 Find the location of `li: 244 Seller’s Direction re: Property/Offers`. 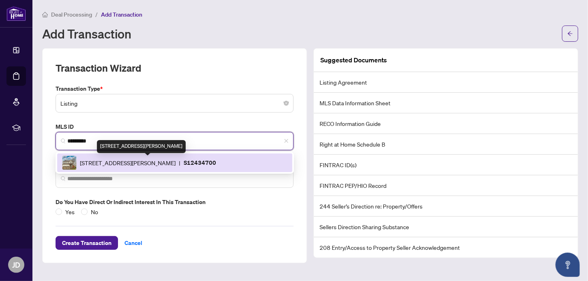

li: 244 Seller’s Direction re: Property/Offers is located at coordinates (445, 206).